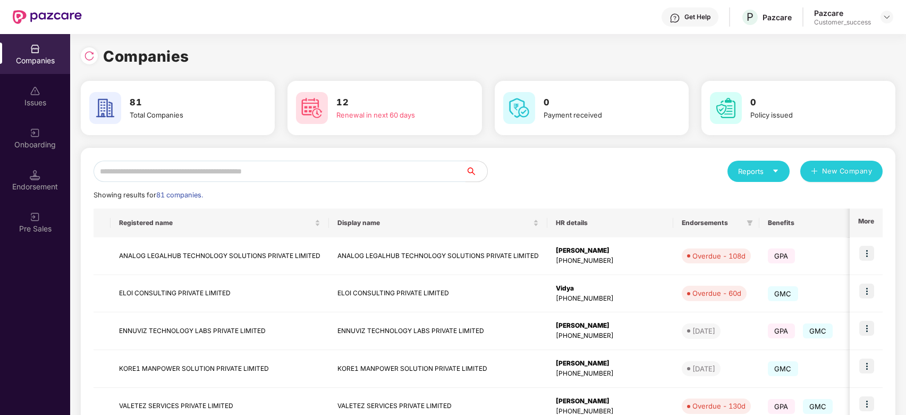 This screenshot has width=906, height=415. Describe the element at coordinates (717, 293) in the screenshot. I see `div: Overdue - 60d` at that location.